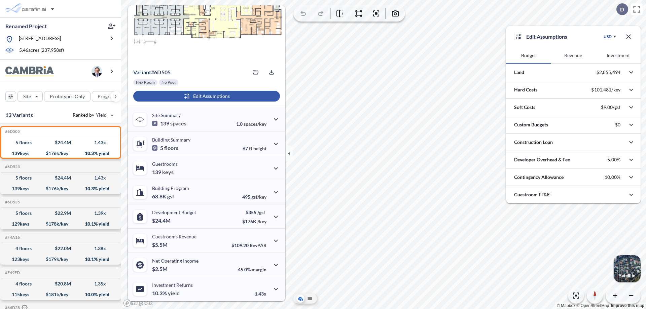  What do you see at coordinates (251, 148) in the screenshot?
I see `span: ft` at bounding box center [251, 148].